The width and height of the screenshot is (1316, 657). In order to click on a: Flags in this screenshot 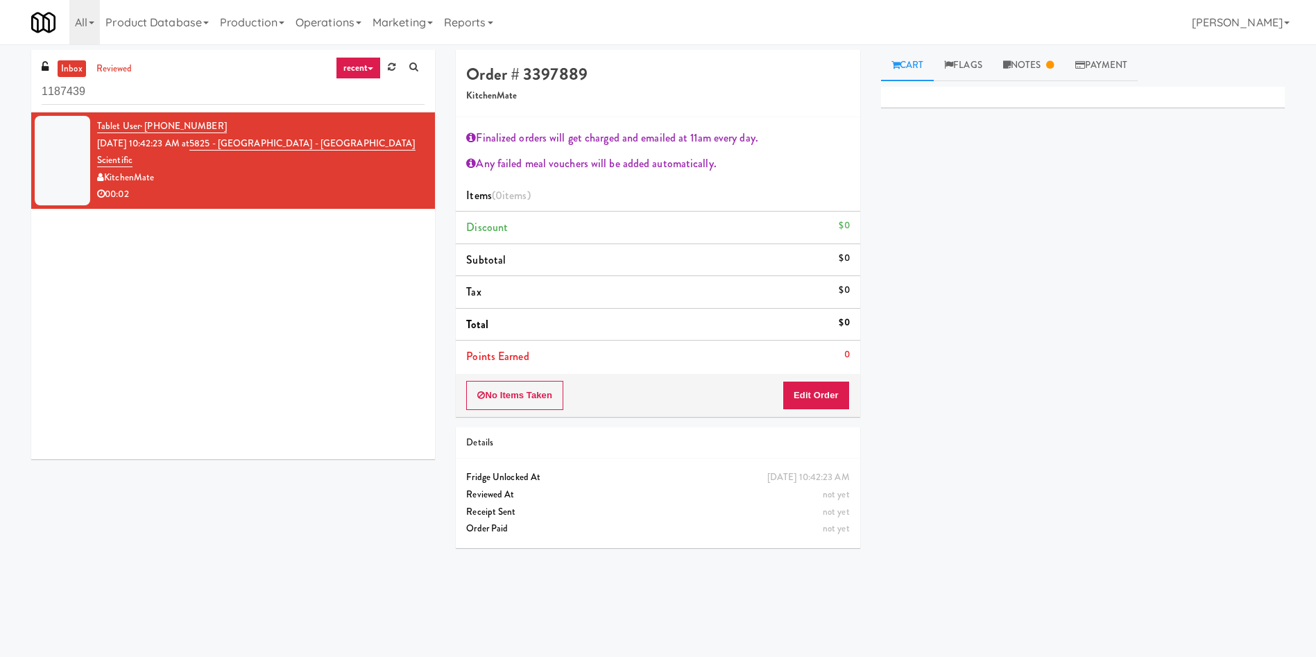, I will do `click(963, 65)`.